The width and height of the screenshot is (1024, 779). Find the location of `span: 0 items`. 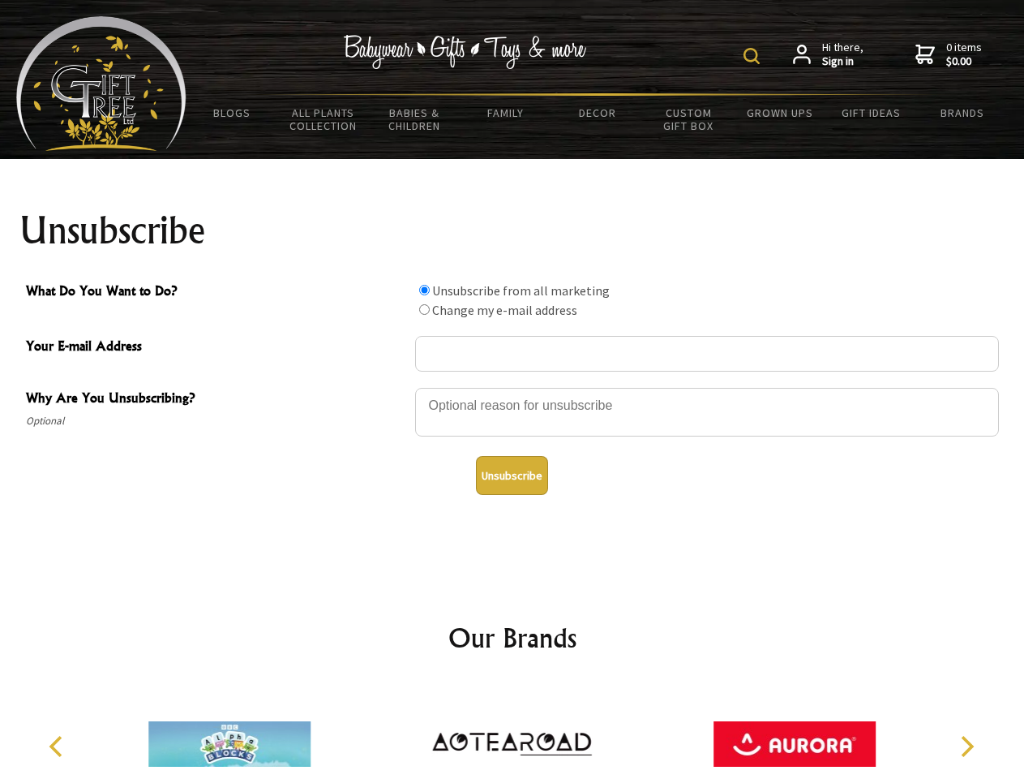

span: 0 items is located at coordinates (964, 54).